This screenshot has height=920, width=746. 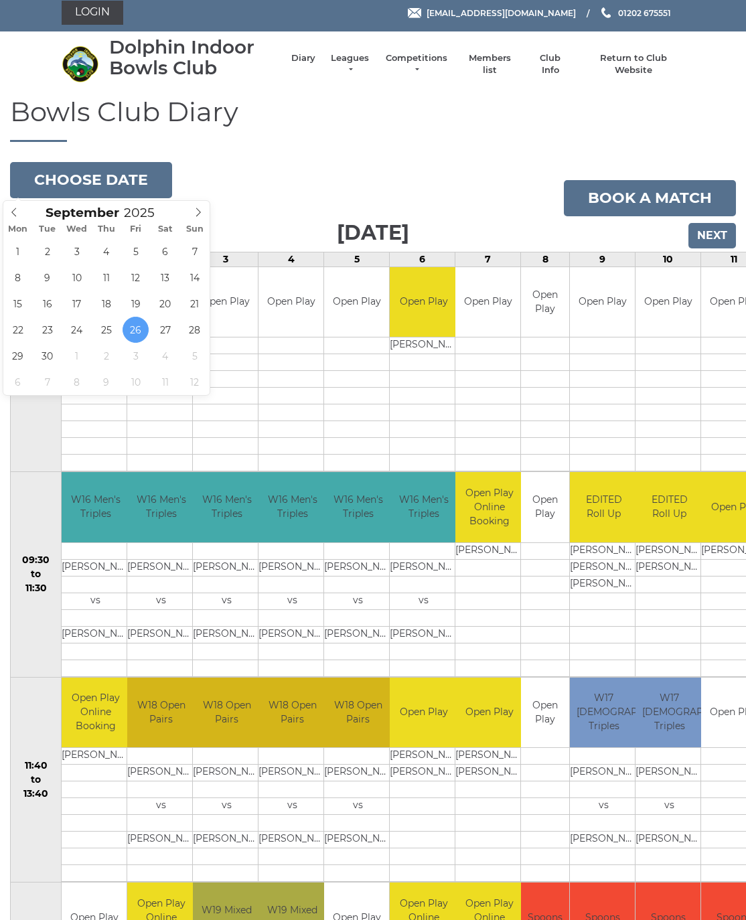 What do you see at coordinates (165, 303) in the screenshot?
I see `span: September 20, 2025` at bounding box center [165, 303].